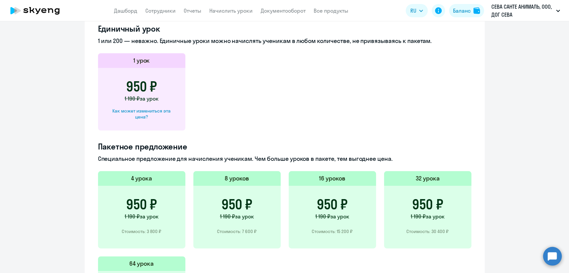 The height and width of the screenshot is (273, 569). What do you see at coordinates (142, 114) in the screenshot?
I see `div: Как может измениться эта цена?` at bounding box center [142, 114].